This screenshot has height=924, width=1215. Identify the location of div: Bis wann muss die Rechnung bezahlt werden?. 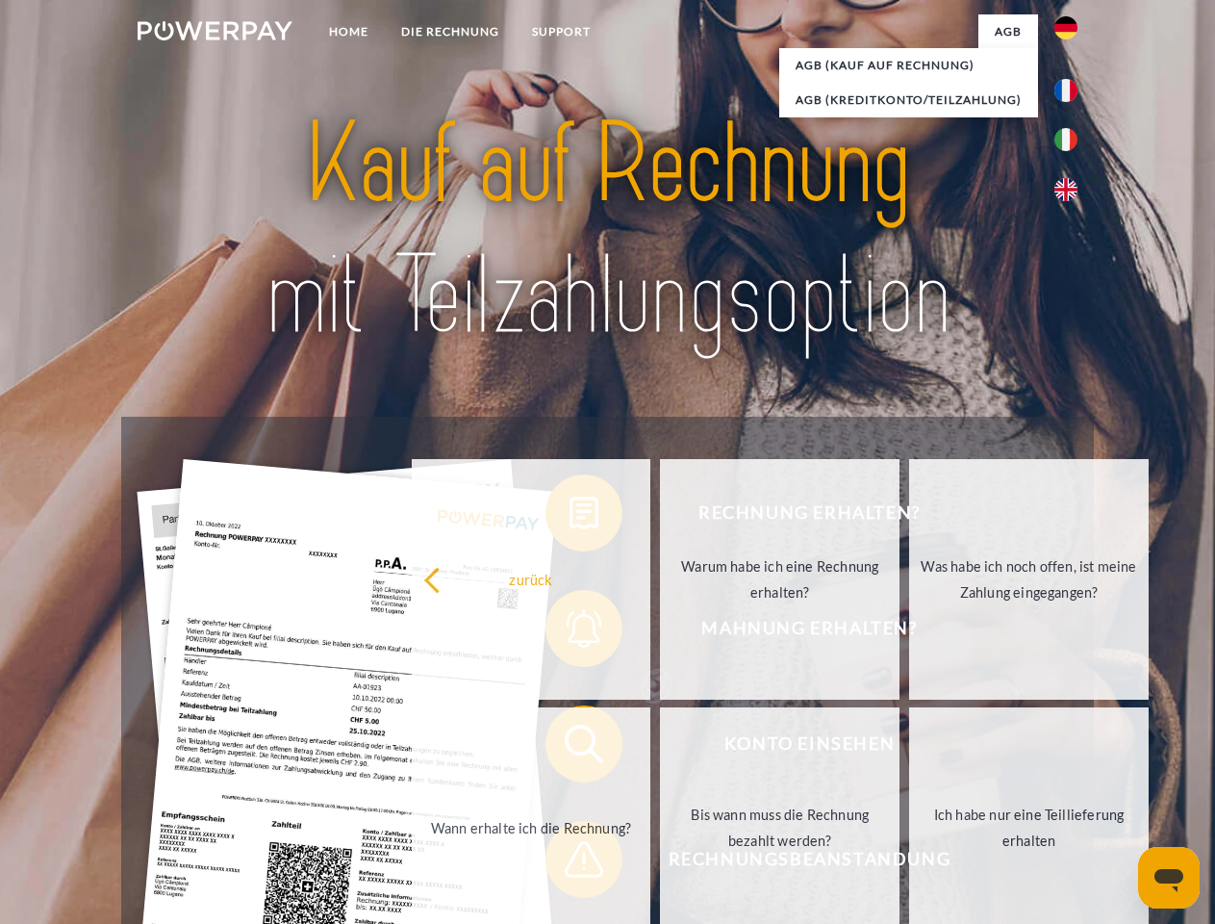
(779, 828).